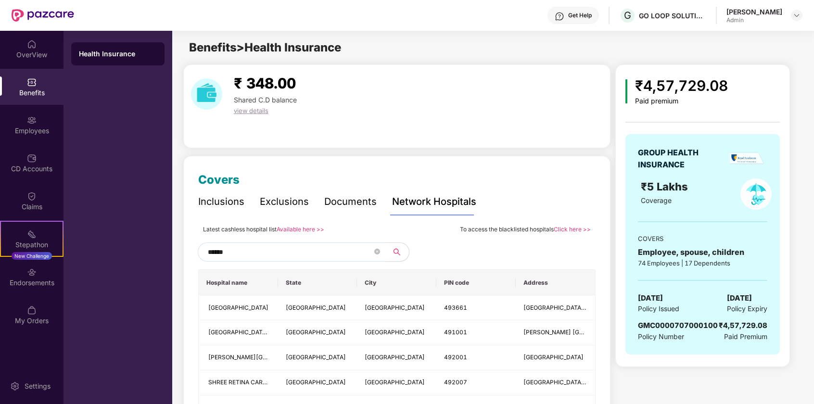  Describe the element at coordinates (265, 100) in the screenshot. I see `span: Shared C.D balance` at that location.